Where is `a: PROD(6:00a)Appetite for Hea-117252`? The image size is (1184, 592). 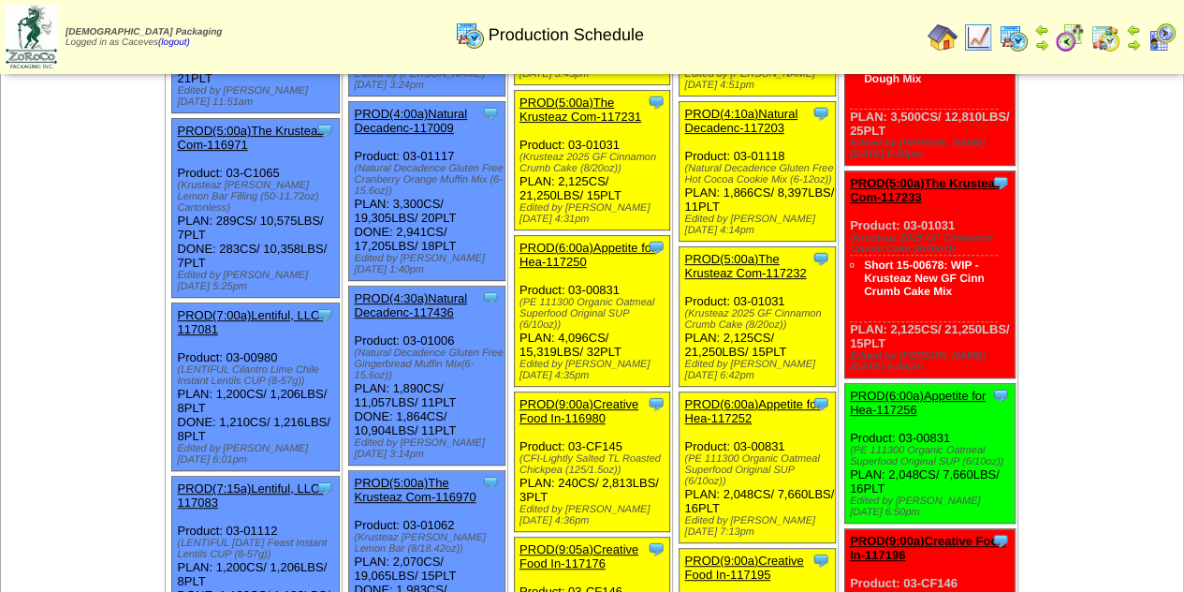 a: PROD(6:00a)Appetite for Hea-117252 is located at coordinates (752, 411).